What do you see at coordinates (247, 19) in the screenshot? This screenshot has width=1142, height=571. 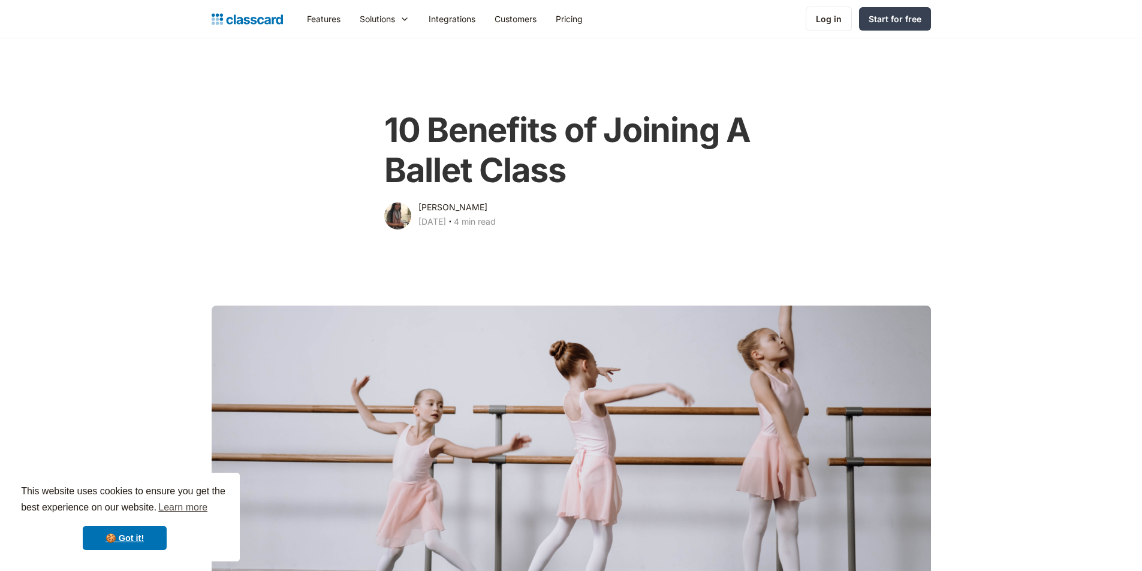 I see `a: home` at bounding box center [247, 19].